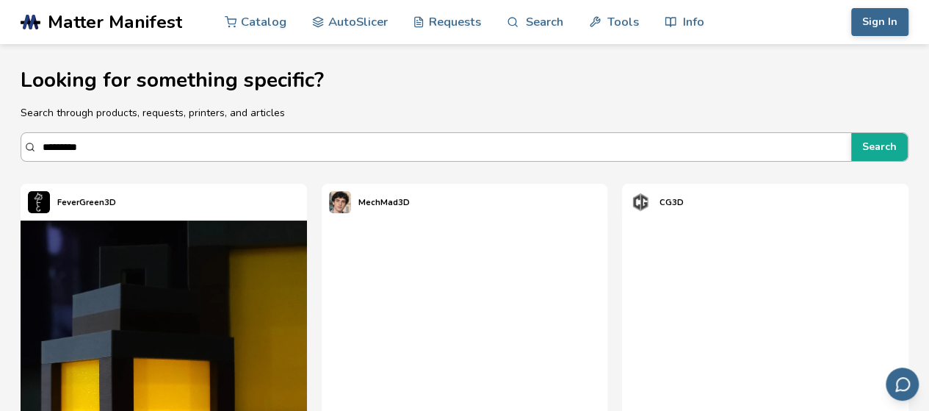  I want to click on img: FeverGreen3D's profile, so click(39, 202).